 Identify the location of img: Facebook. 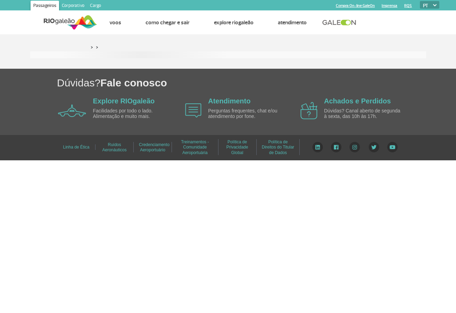
(336, 147).